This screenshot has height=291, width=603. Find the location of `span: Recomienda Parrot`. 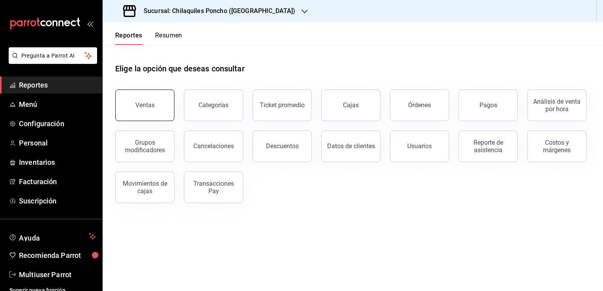

span: Recomienda Parrot is located at coordinates (57, 255).